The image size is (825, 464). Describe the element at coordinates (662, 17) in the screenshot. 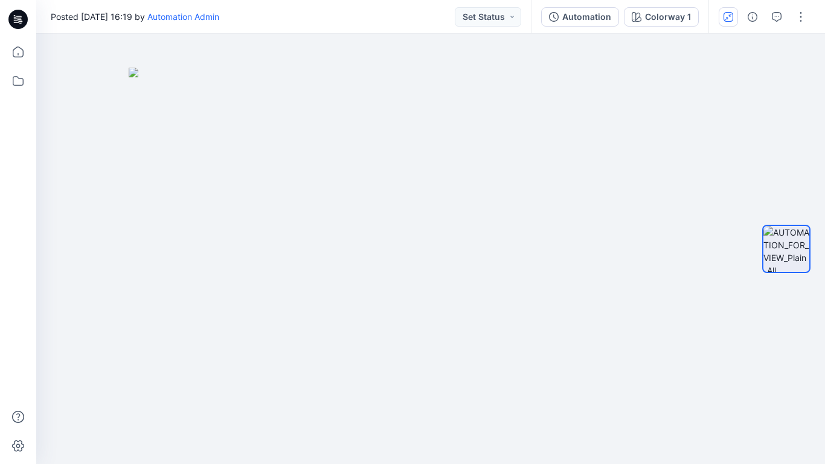

I see `button: Colorway 1` at that location.